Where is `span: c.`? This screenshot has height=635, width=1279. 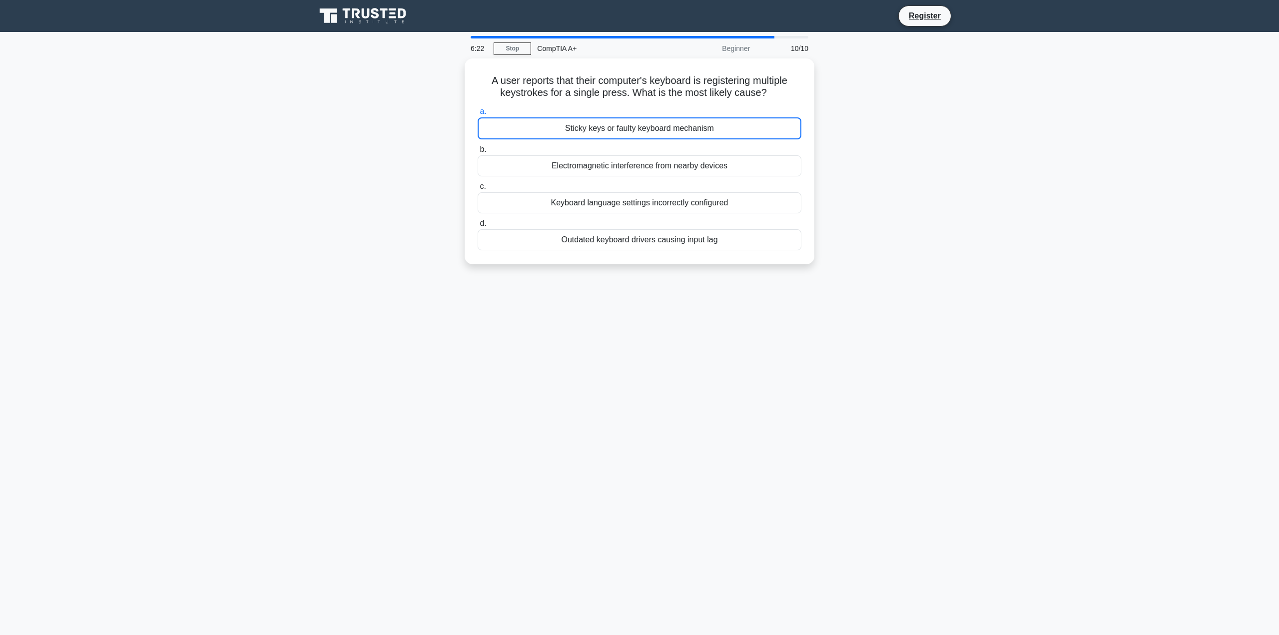
span: c. is located at coordinates (483, 186).